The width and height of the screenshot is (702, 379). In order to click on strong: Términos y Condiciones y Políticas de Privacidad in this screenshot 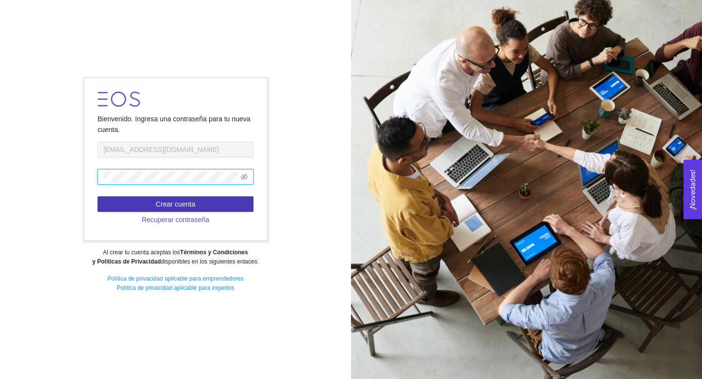, I will do `click(170, 257)`.